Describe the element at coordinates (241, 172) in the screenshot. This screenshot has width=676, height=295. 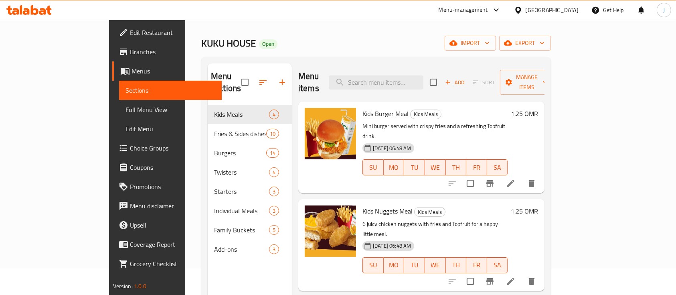
I see `span: Twisters` at that location.